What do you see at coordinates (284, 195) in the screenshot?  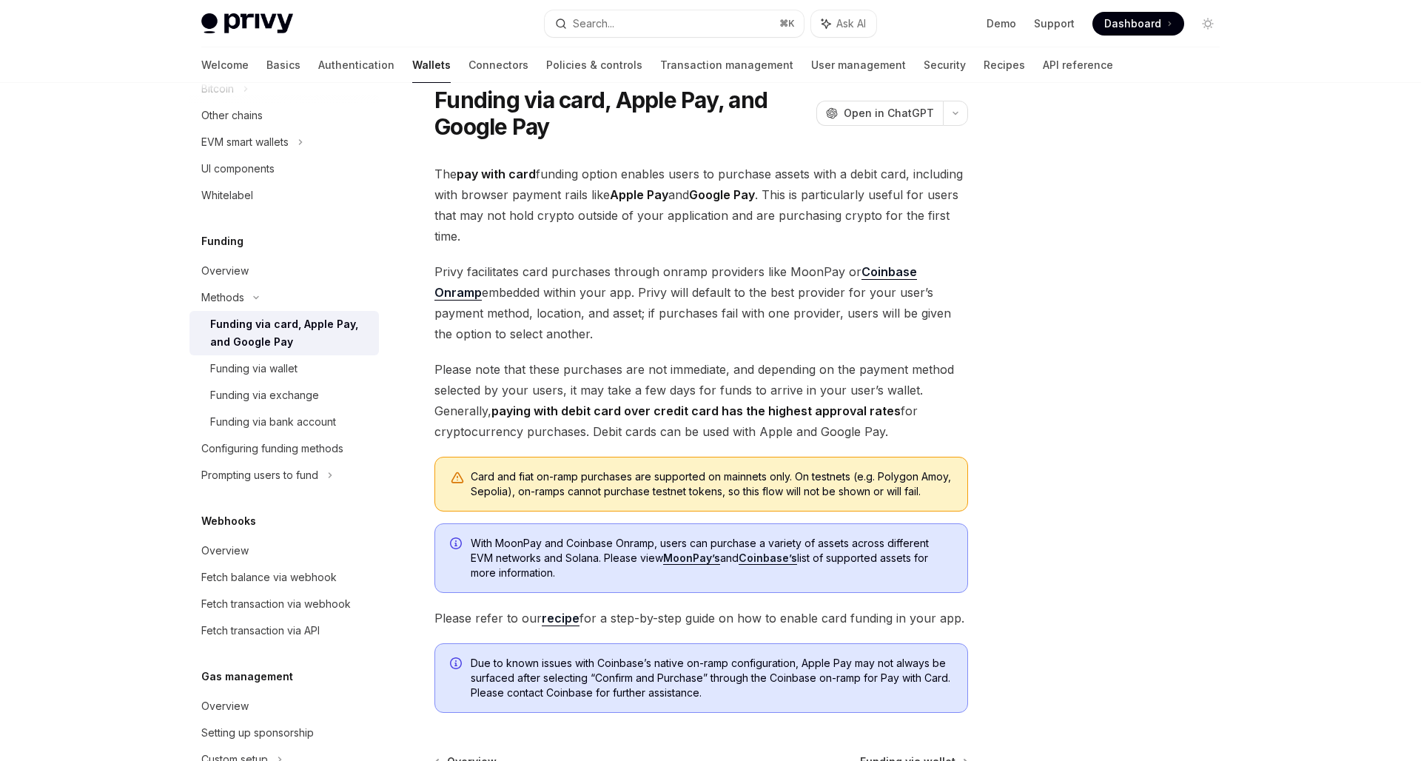 I see `a: Whitelabel` at bounding box center [284, 195].